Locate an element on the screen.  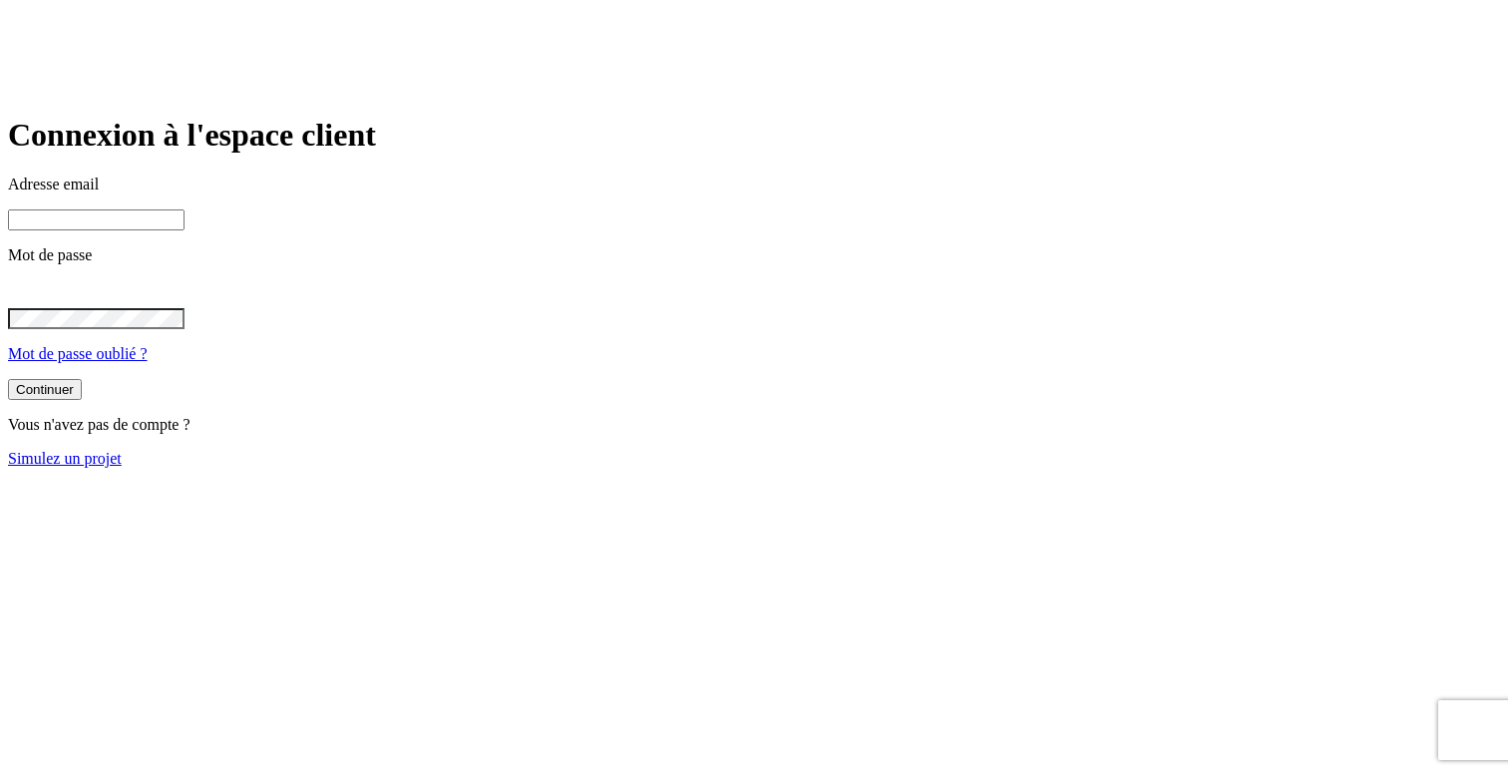
a: Simulez un projet is located at coordinates (65, 458).